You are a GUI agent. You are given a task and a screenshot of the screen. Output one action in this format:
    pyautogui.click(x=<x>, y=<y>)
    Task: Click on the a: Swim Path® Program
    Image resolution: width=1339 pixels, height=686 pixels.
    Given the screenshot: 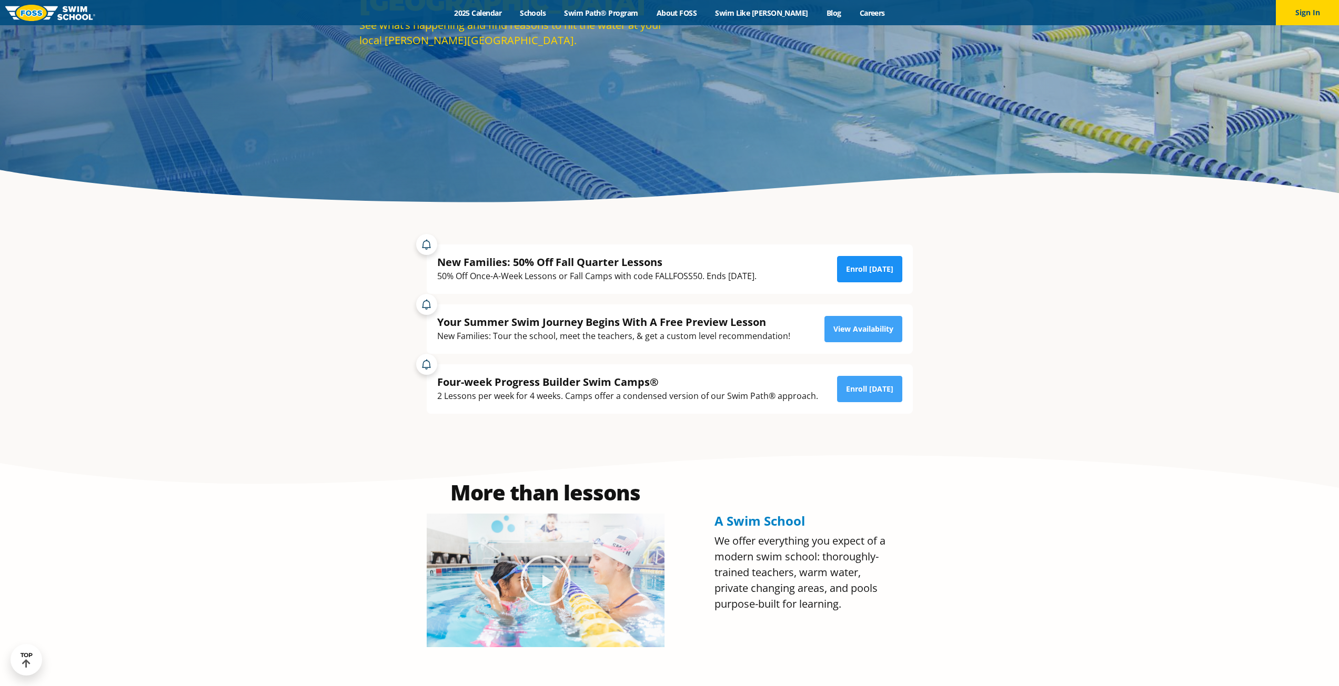 What is the action you would take?
    pyautogui.click(x=601, y=13)
    